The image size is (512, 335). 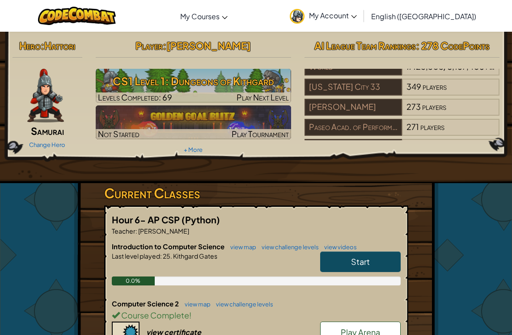 I want to click on span: Computer Science 2, so click(x=146, y=304).